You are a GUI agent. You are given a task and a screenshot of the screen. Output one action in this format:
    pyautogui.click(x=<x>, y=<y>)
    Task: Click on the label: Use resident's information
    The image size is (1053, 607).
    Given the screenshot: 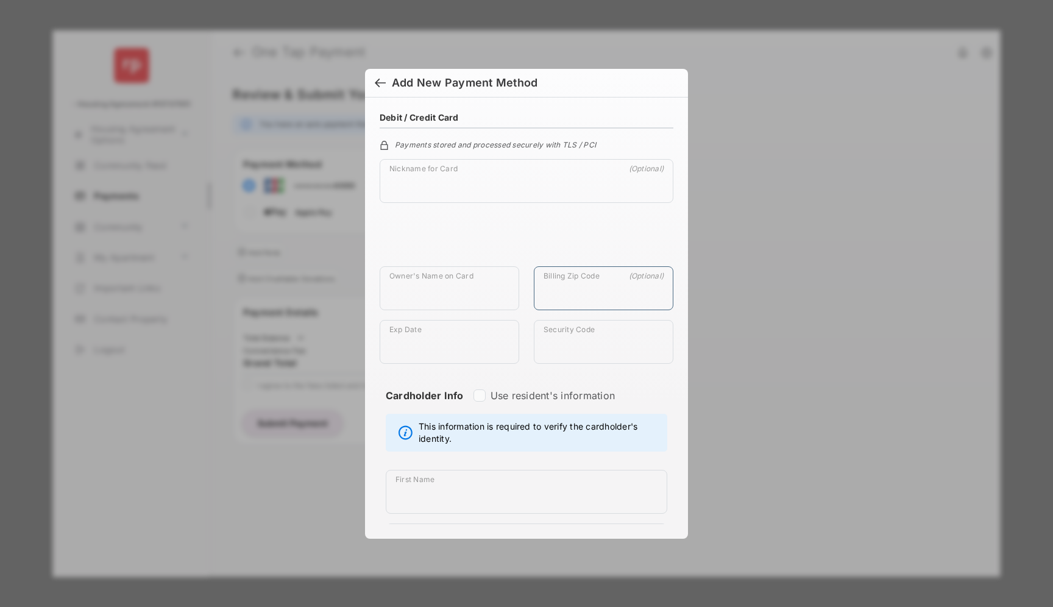 What is the action you would take?
    pyautogui.click(x=553, y=396)
    